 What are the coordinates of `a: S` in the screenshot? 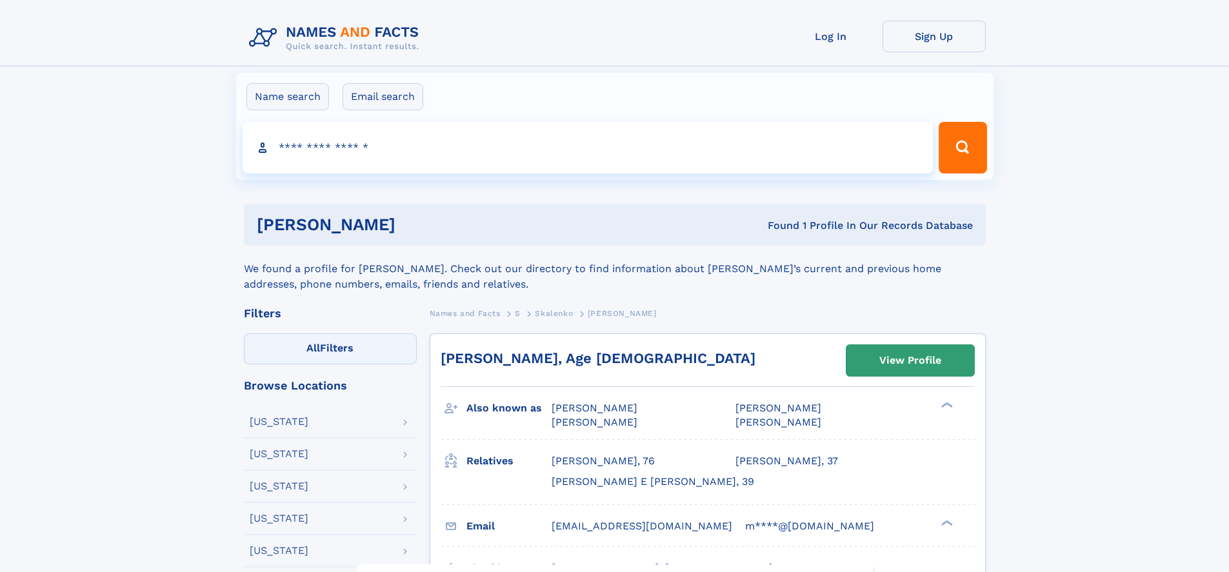 It's located at (518, 313).